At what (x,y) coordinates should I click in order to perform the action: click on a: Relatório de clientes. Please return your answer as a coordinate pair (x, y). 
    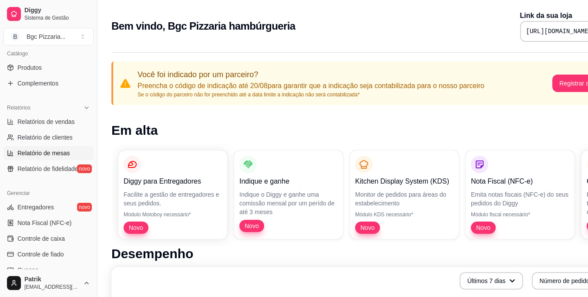
    Looking at the image, I should click on (48, 137).